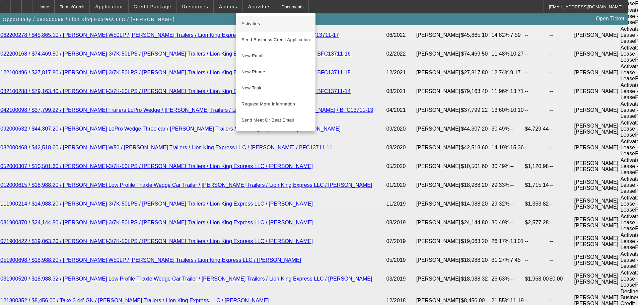 This screenshot has height=305, width=638. What do you see at coordinates (275, 40) in the screenshot?
I see `span: Send Business Credit Application` at bounding box center [275, 40].